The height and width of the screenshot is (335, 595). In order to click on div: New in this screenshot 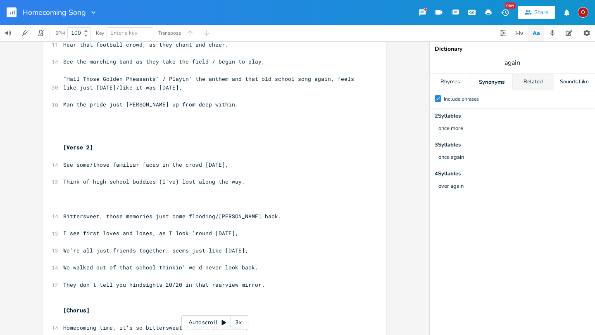, I will do `click(510, 5)`.